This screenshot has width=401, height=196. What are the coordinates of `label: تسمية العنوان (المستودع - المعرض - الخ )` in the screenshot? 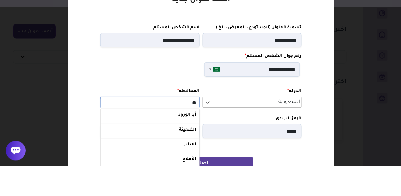 It's located at (252, 57).